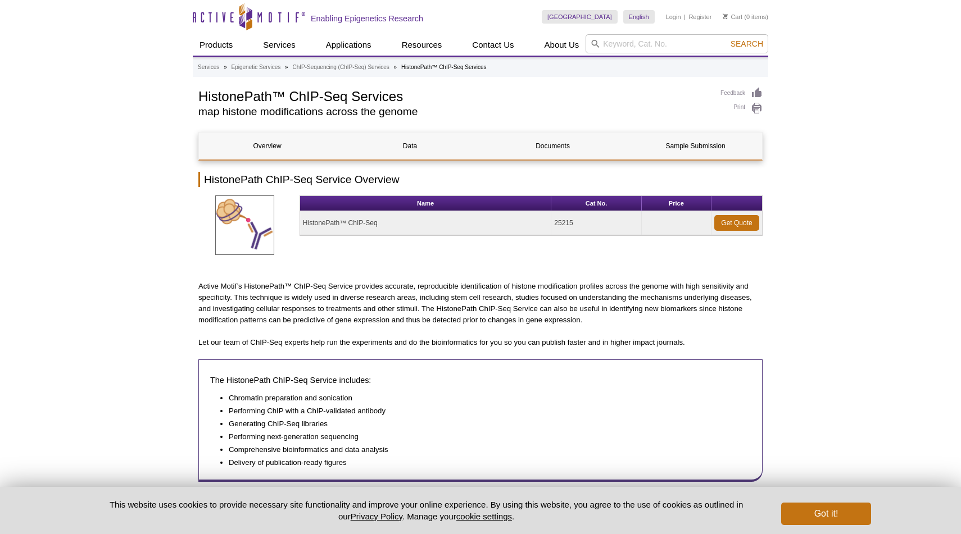 This screenshot has height=534, width=961. I want to click on a: Sample Submission, so click(695, 146).